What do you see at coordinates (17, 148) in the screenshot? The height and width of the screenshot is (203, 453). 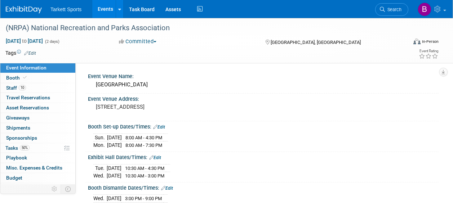 I see `span: Tasks` at bounding box center [17, 148].